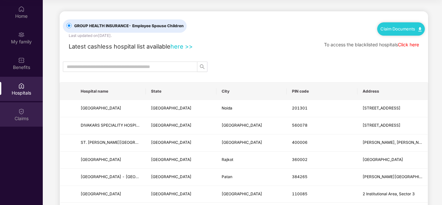  What do you see at coordinates (110, 160) in the screenshot?
I see `td: KHUSHEE EYE HOSPITAL LASER CENTER` at bounding box center [110, 160].